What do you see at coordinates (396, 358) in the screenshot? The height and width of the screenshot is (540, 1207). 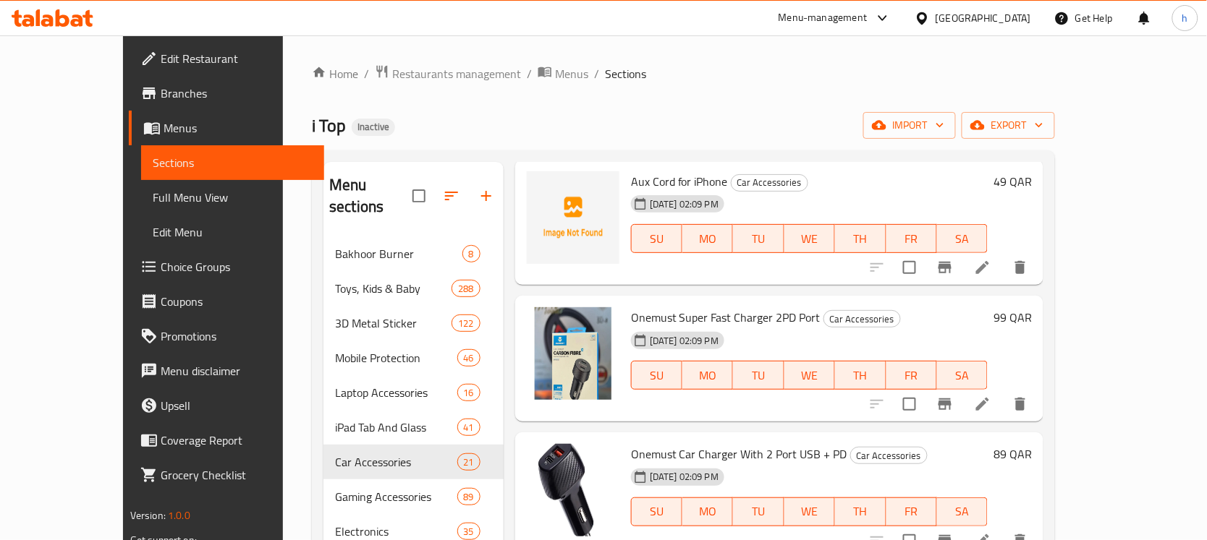 I see `span: Mobile Protection` at bounding box center [396, 358].